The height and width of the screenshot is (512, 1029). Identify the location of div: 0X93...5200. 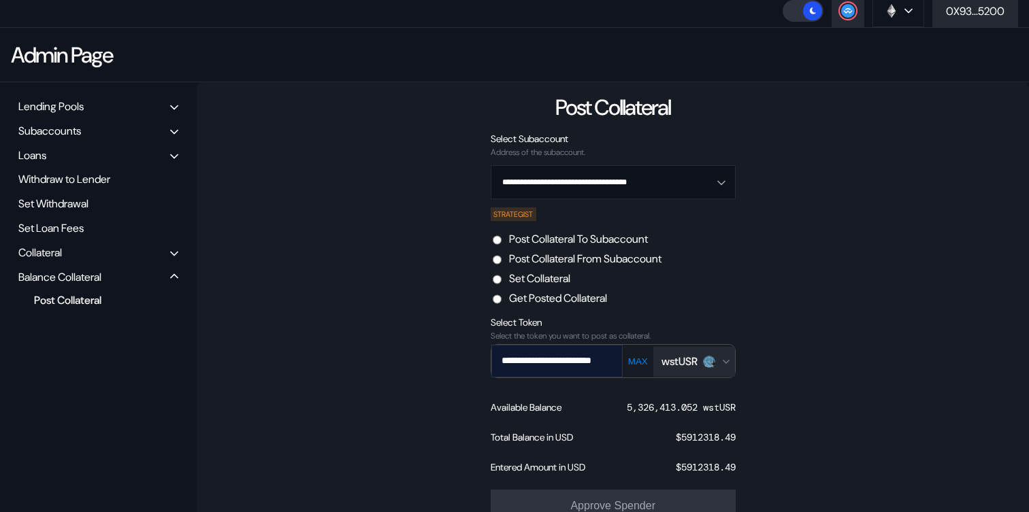
(975, 11).